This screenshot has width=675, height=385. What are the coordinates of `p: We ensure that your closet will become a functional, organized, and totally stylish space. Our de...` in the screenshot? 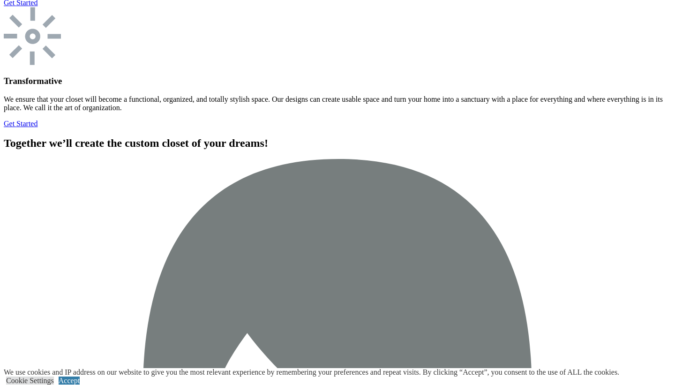 It's located at (337, 104).